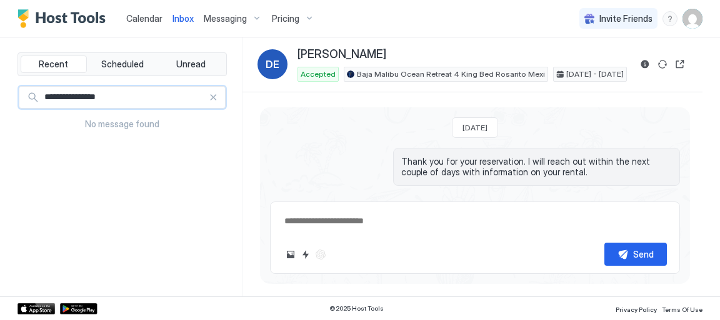 This screenshot has width=720, height=320. What do you see at coordinates (635, 254) in the screenshot?
I see `button: Send` at bounding box center [635, 254].